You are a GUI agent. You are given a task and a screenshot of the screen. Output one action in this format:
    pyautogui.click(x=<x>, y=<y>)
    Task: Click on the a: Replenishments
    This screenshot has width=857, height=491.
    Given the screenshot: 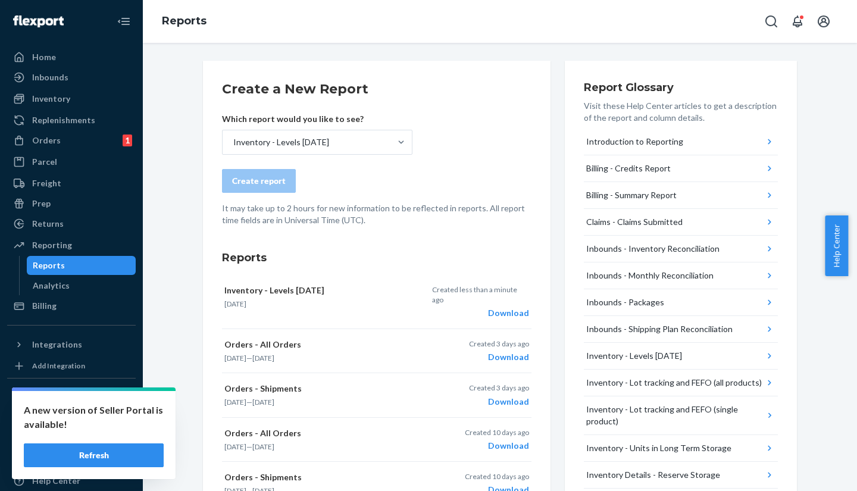 What is the action you would take?
    pyautogui.click(x=71, y=120)
    